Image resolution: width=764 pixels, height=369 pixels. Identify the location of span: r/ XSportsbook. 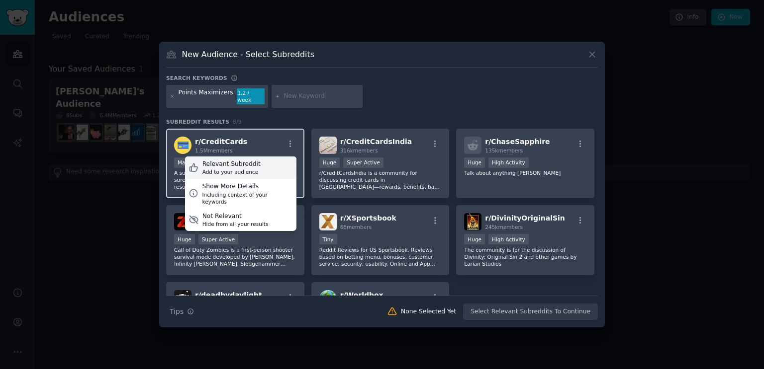
(368, 218).